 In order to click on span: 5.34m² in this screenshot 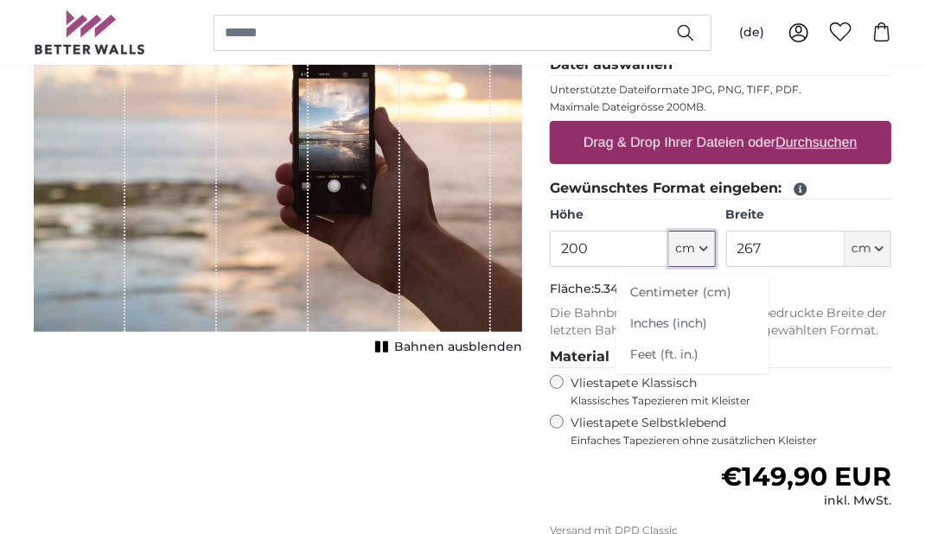, I will do `click(615, 289)`.